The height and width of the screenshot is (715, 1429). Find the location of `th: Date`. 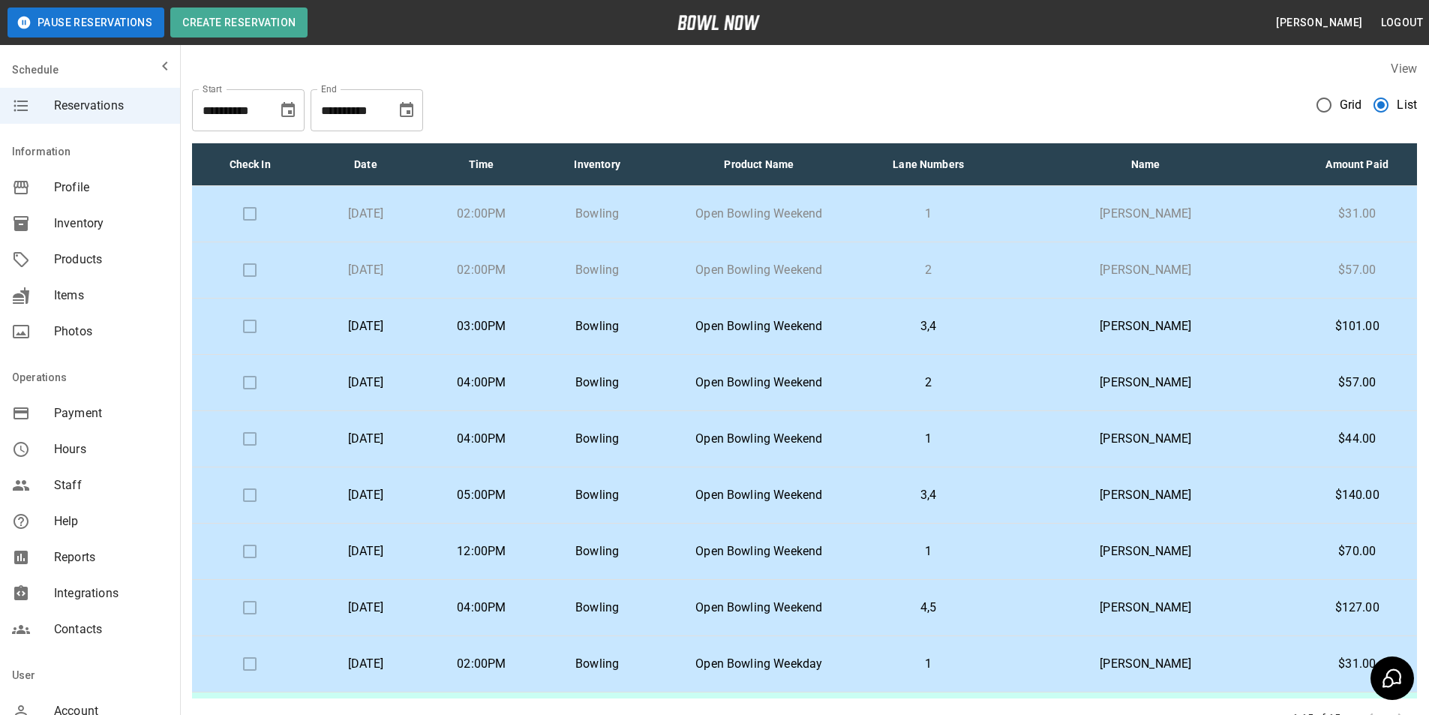

th: Date is located at coordinates (365, 164).